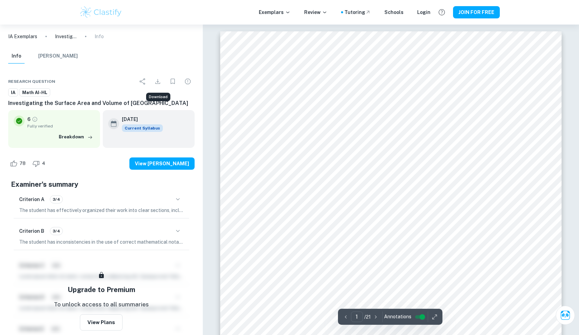  What do you see at coordinates (357, 12) in the screenshot?
I see `div: Tutoring` at bounding box center [357, 12].